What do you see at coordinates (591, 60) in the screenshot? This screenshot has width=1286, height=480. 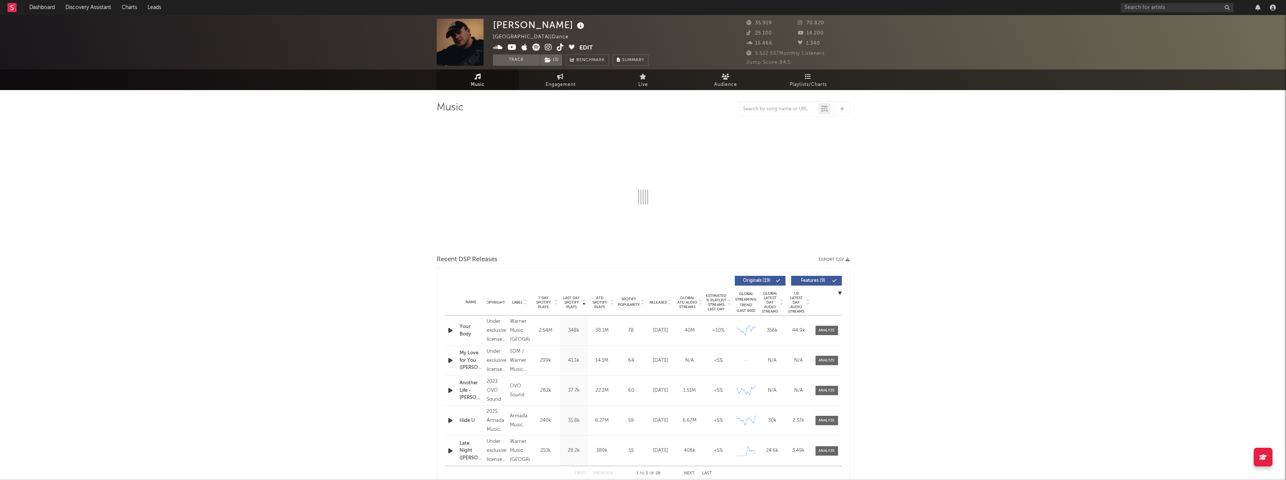 I see `span: Benchmark` at bounding box center [591, 60].